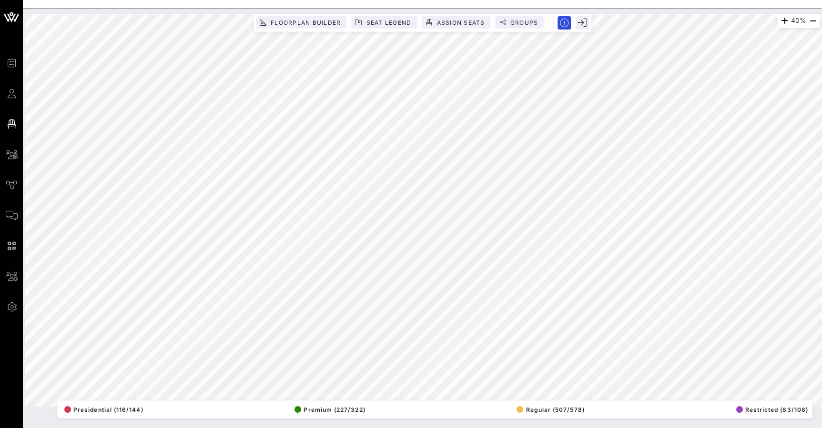 This screenshot has width=822, height=428. Describe the element at coordinates (328, 410) in the screenshot. I see `button: Premium (227/322)` at that location.